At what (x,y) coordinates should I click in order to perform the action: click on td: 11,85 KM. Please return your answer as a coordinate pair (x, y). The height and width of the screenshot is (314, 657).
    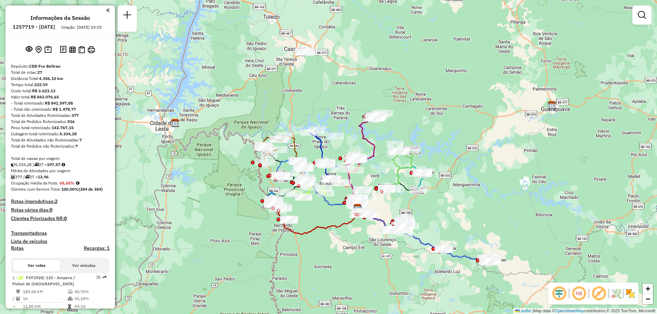
    Looking at the image, I should click on (45, 307).